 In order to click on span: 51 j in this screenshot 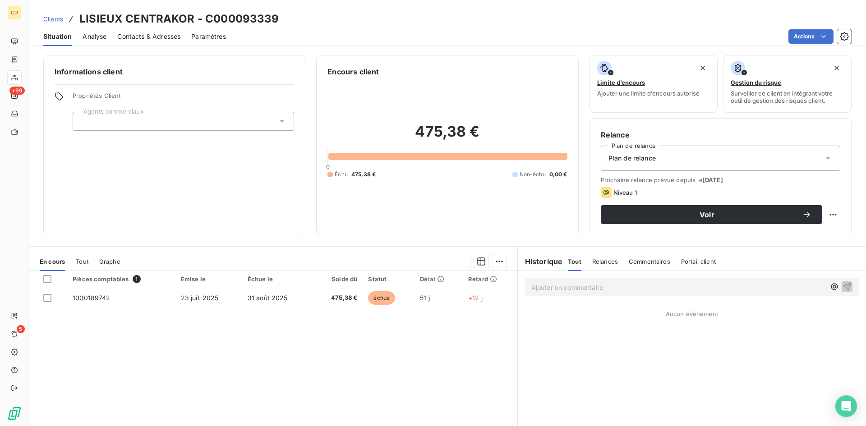, I will do `click(425, 298)`.